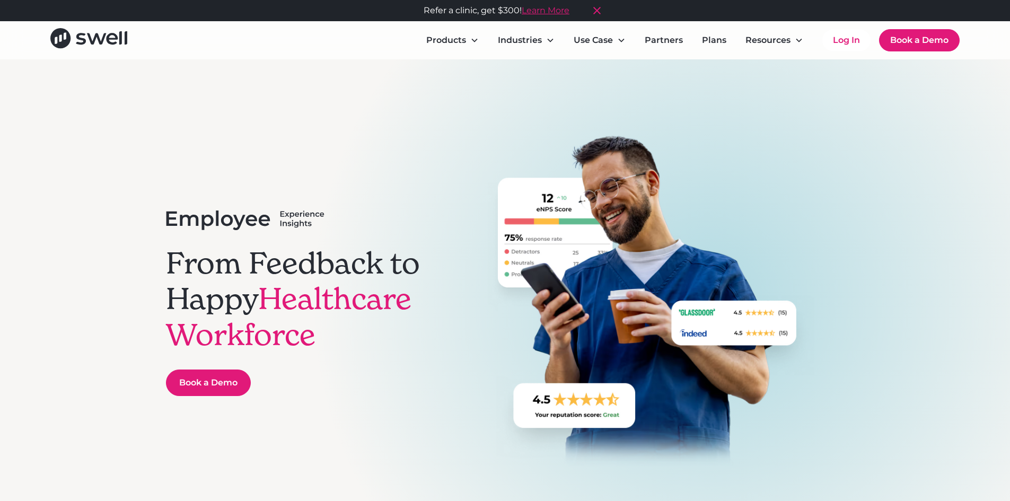 The width and height of the screenshot is (1010, 501). I want to click on span: Healthcare Workforce, so click(288, 316).